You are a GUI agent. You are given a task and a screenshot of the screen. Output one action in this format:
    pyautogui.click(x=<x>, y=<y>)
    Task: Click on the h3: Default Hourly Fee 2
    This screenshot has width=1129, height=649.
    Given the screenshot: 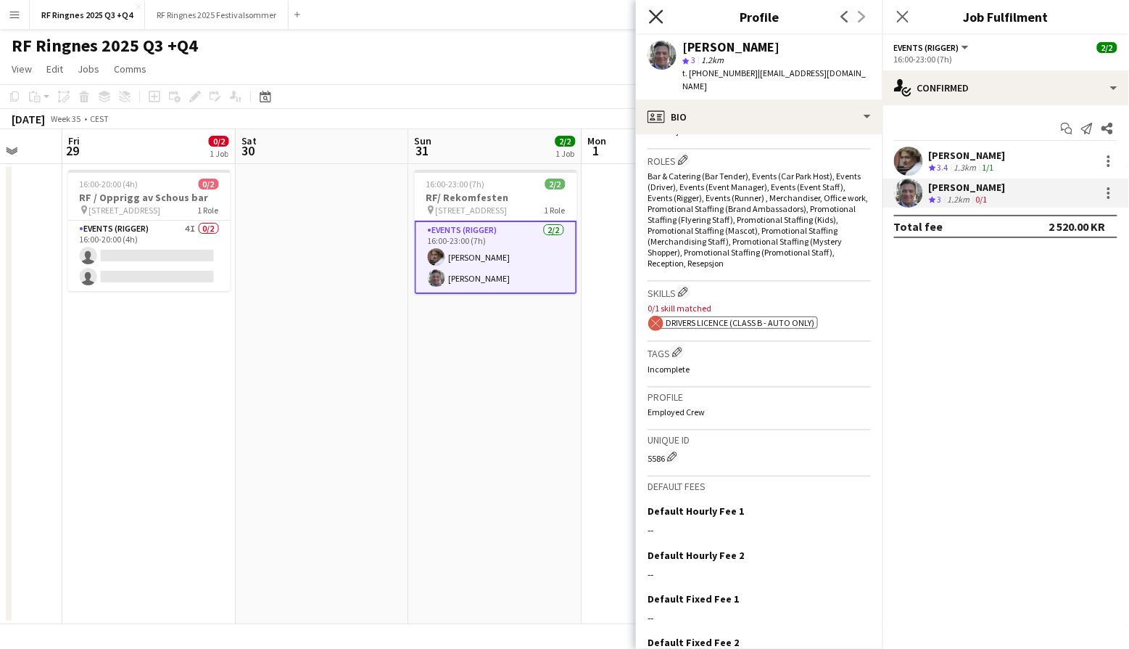 What is the action you would take?
    pyautogui.click(x=696, y=555)
    